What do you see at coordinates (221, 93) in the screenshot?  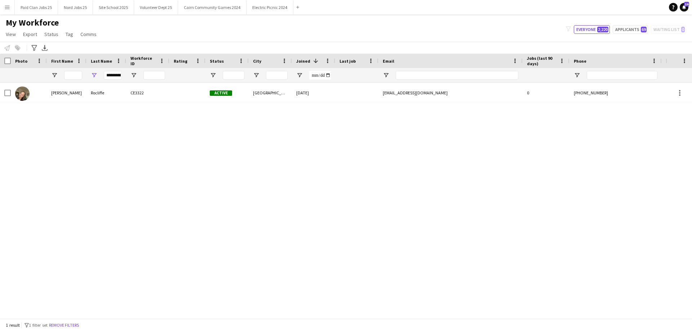 I see `span: Active` at bounding box center [221, 93].